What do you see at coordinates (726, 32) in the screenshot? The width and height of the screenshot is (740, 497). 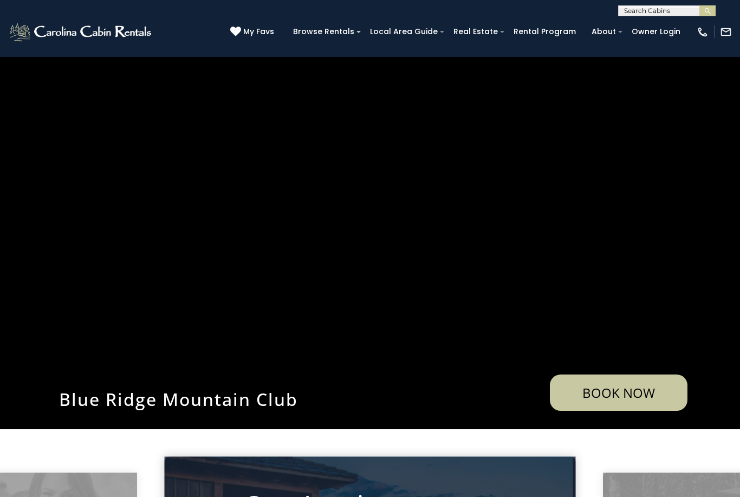 I see `img: mail-regular-white.png` at bounding box center [726, 32].